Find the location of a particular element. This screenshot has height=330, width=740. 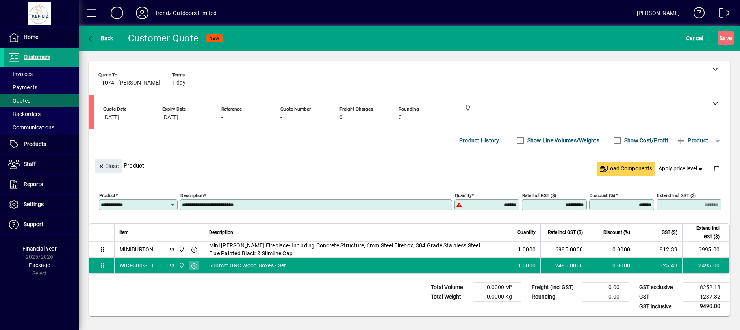

span: Package is located at coordinates (39, 265).